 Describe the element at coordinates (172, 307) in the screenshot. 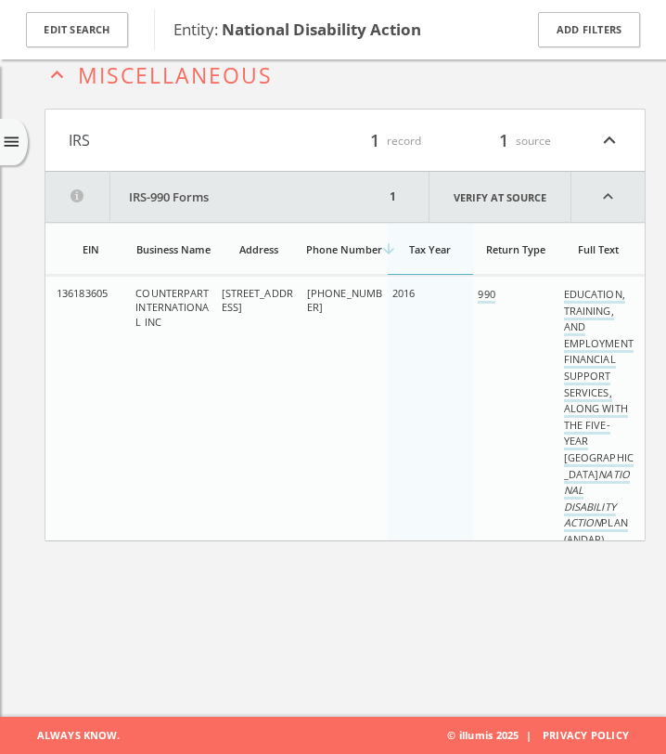

I see `span: COUNTERPART INTERNATIONAL INC` at that location.